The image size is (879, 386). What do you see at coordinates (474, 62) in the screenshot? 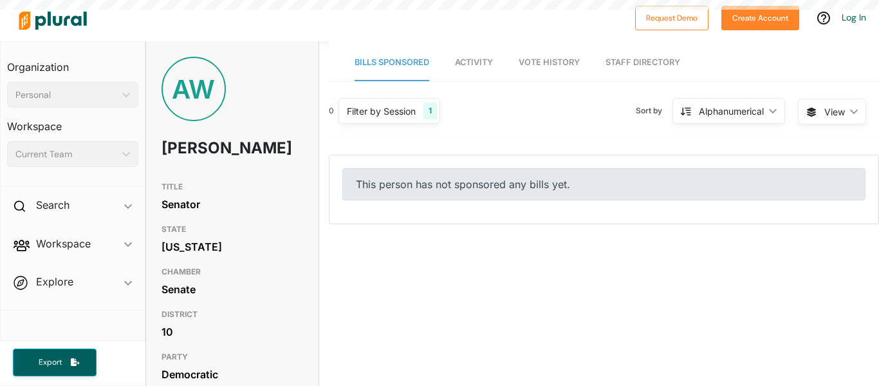
I see `span: Activity` at bounding box center [474, 62].